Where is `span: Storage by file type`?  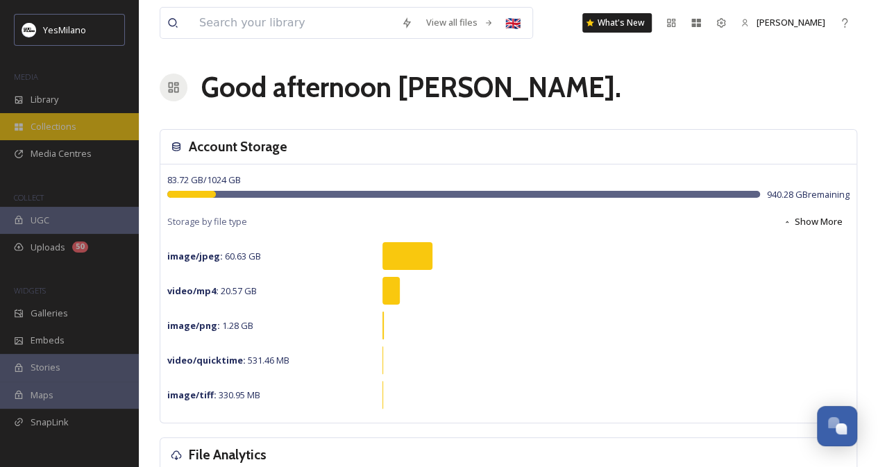
span: Storage by file type is located at coordinates (207, 221).